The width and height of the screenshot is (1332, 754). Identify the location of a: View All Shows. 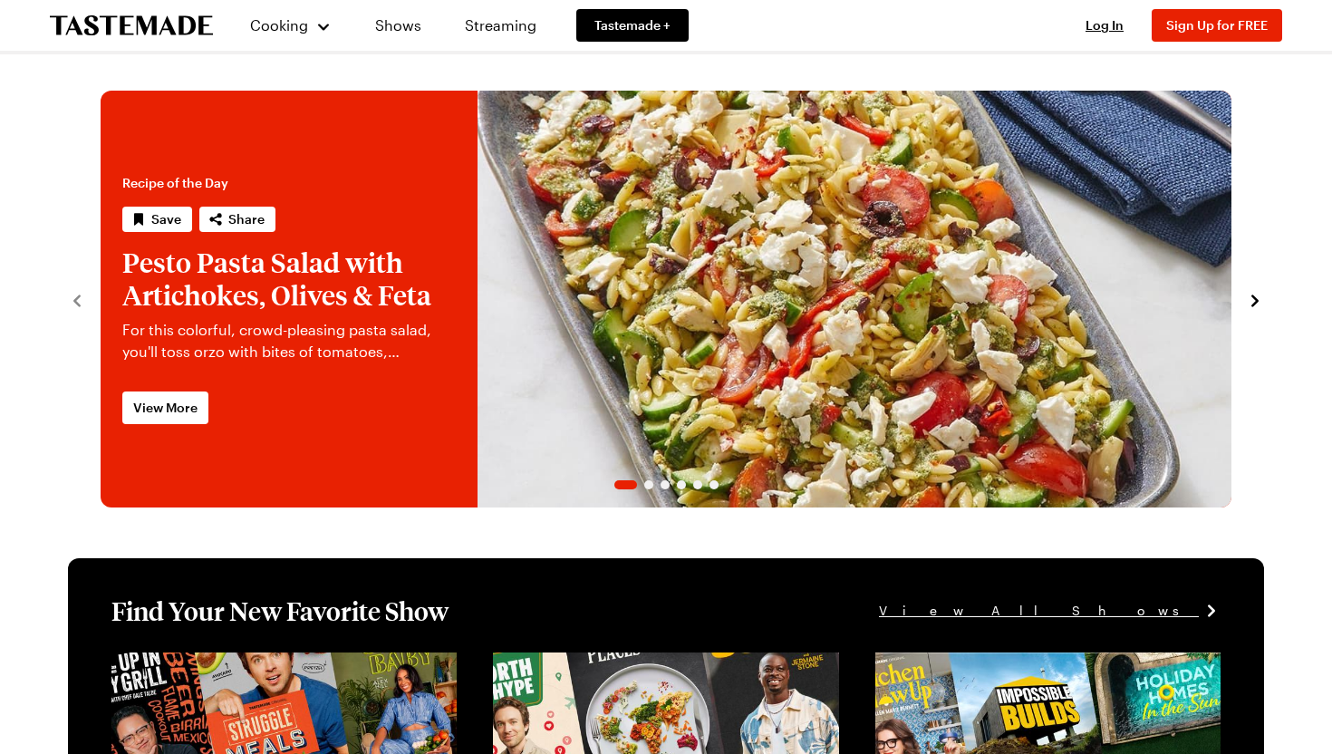
(1049, 611).